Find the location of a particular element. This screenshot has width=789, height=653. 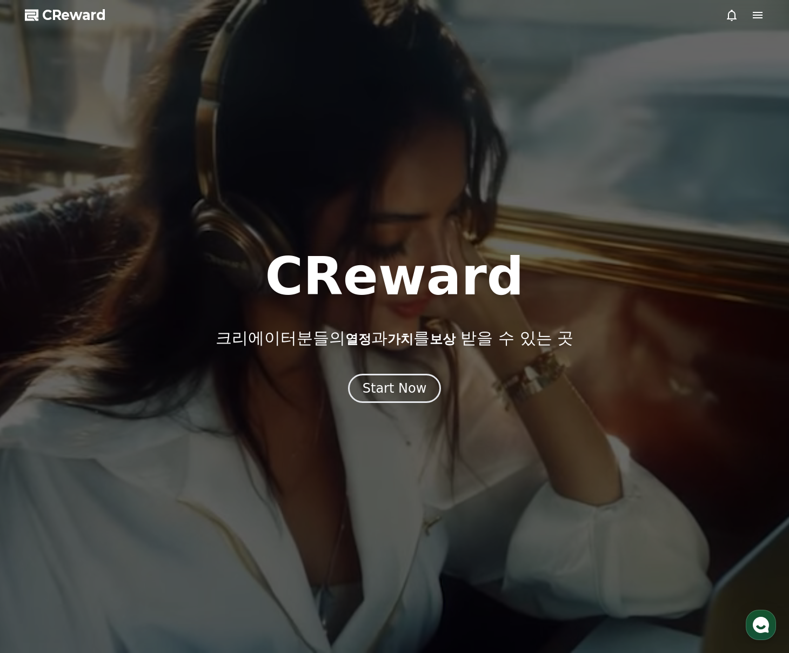

div: Start Now is located at coordinates (394, 388).